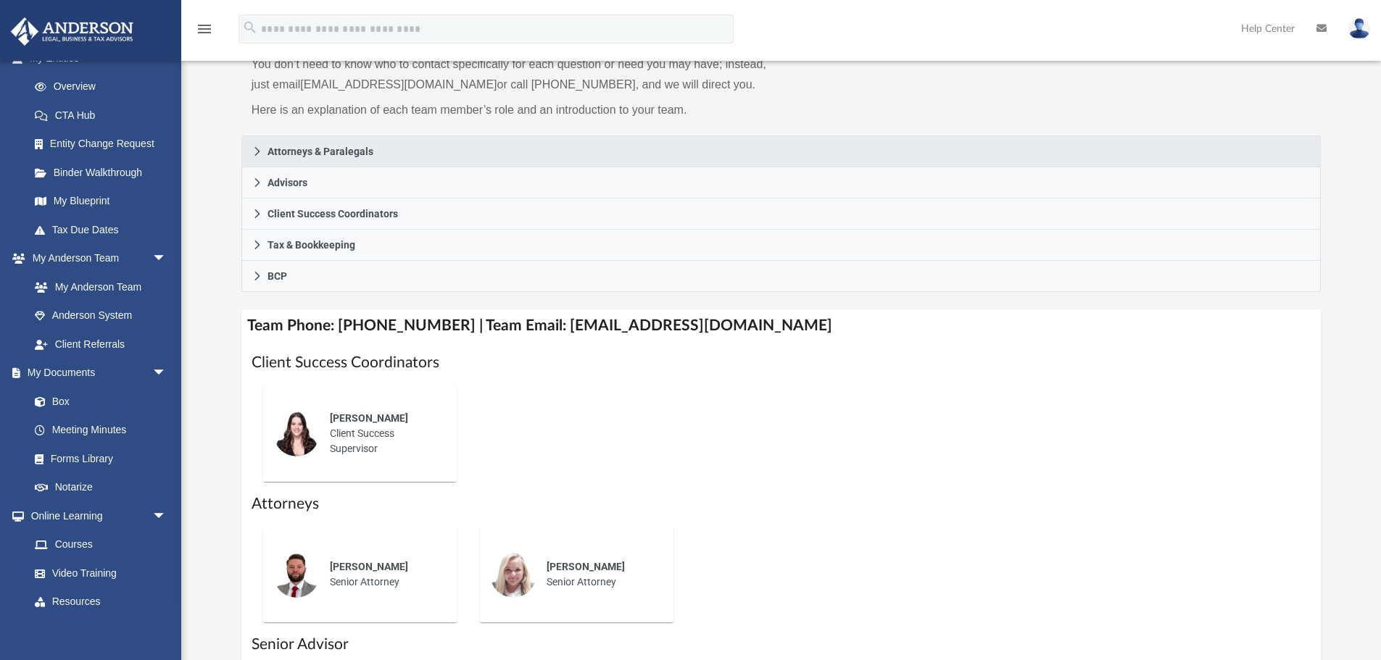 The height and width of the screenshot is (660, 1381). What do you see at coordinates (97, 402) in the screenshot?
I see `a: Box` at bounding box center [97, 402].